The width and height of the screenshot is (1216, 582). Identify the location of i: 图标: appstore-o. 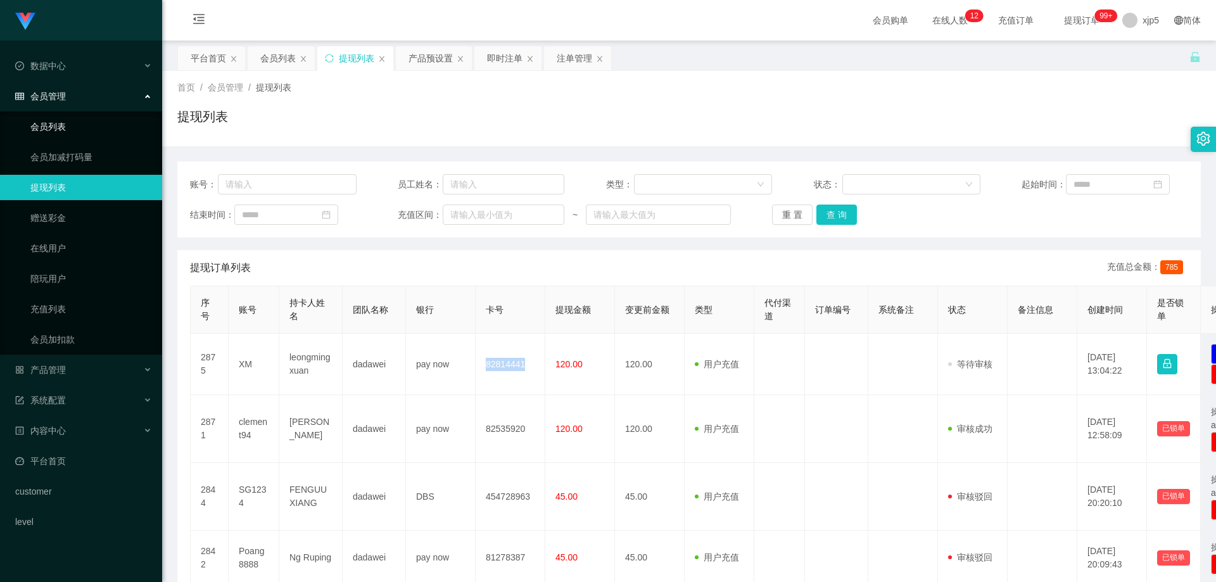
(20, 370).